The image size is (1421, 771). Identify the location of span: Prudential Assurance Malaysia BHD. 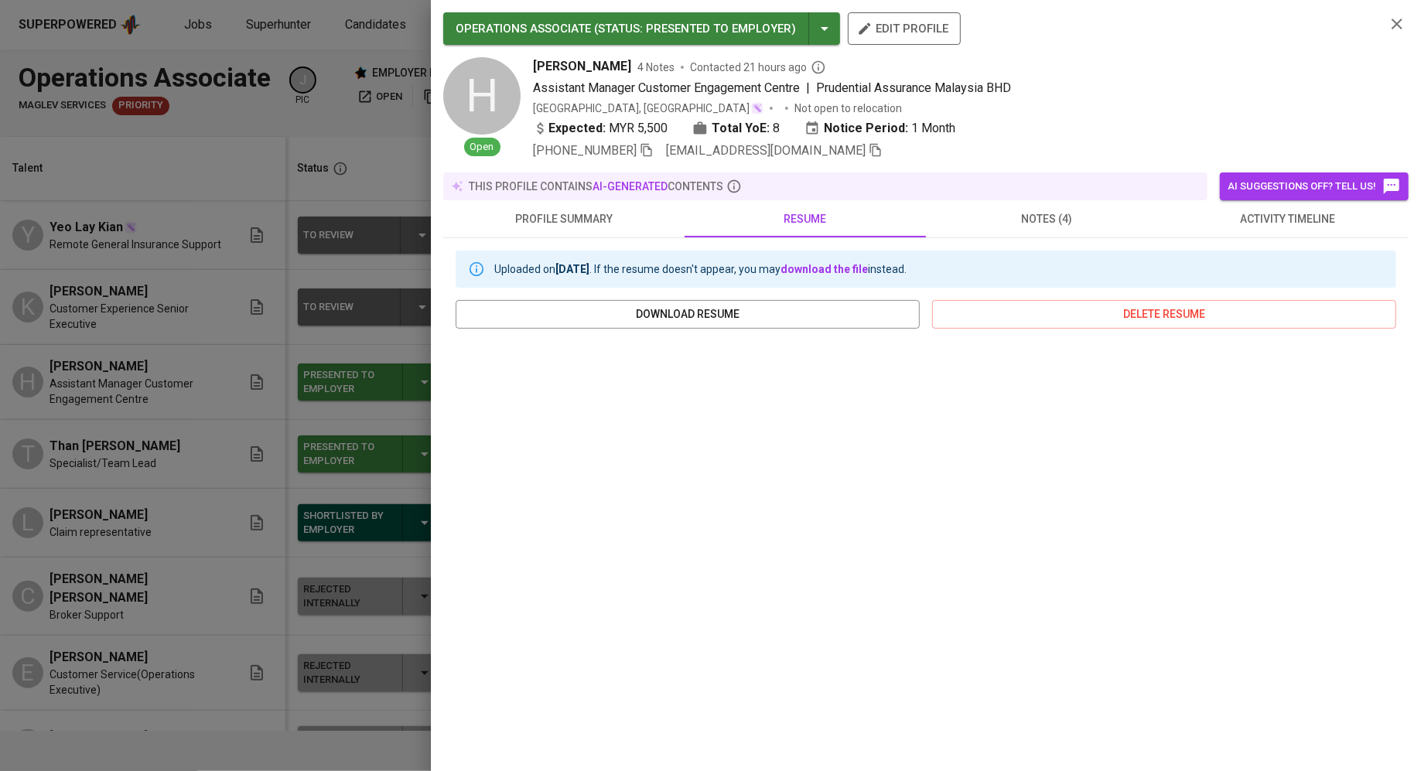
(914, 87).